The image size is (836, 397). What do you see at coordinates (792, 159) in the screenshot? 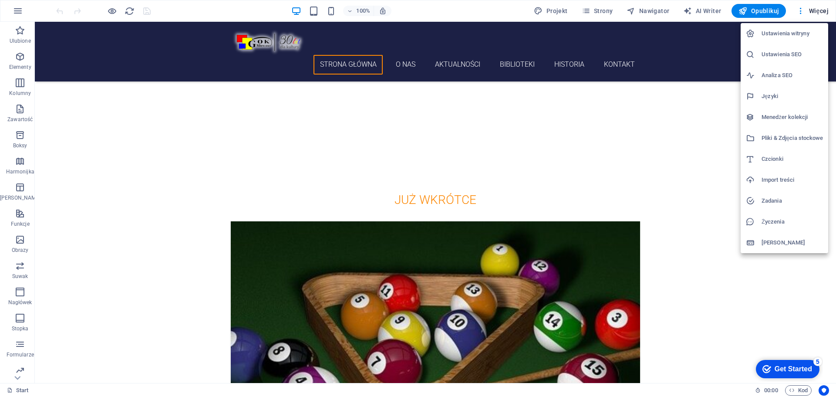
I see `h6: Czcionki` at bounding box center [792, 159].